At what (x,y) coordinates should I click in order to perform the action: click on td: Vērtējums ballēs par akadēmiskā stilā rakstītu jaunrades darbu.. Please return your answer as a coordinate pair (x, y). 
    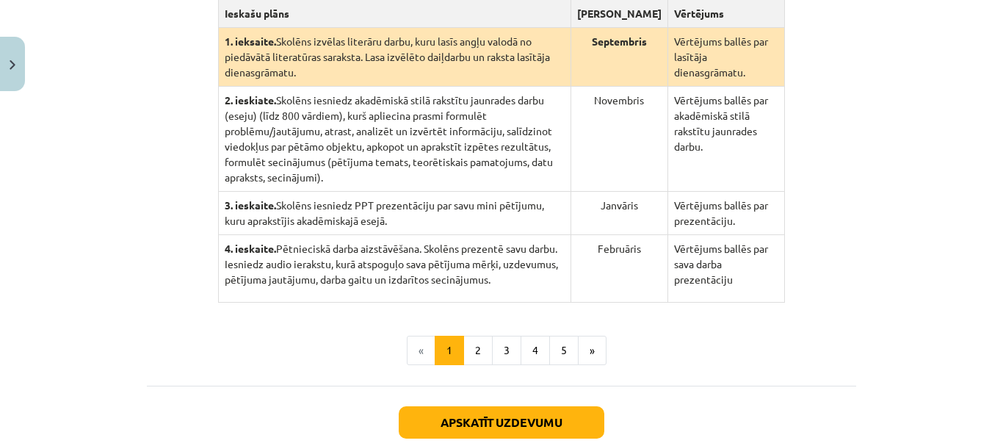
    Looking at the image, I should click on (725, 139).